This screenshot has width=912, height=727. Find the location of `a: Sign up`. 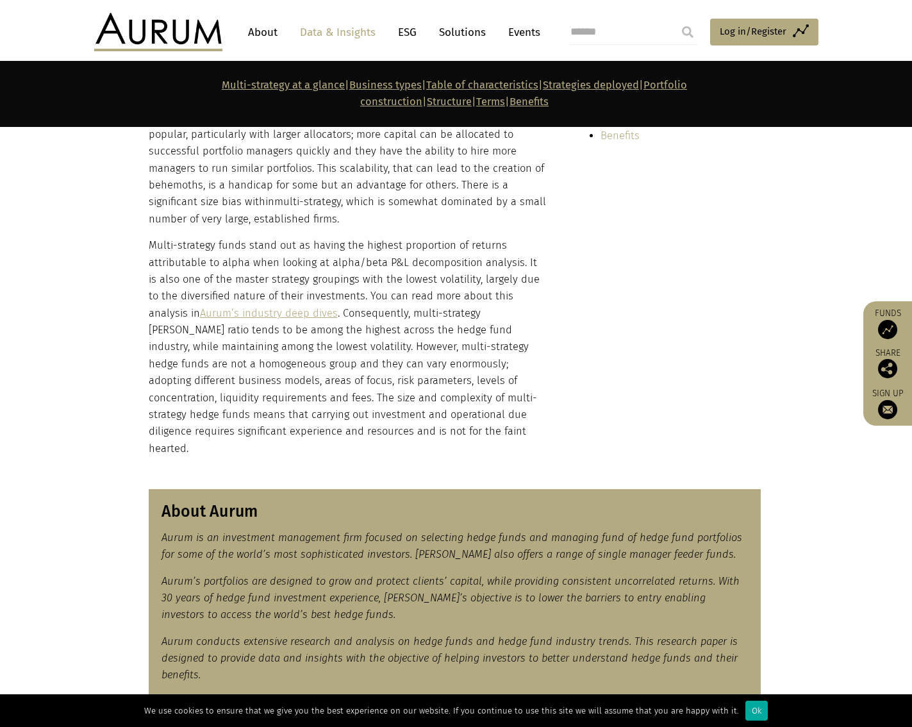

a: Sign up is located at coordinates (888, 403).